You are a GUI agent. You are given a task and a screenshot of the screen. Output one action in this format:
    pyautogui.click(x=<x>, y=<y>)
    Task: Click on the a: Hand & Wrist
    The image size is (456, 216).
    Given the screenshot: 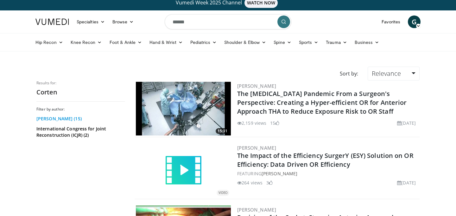 What is the action you would take?
    pyautogui.click(x=166, y=42)
    